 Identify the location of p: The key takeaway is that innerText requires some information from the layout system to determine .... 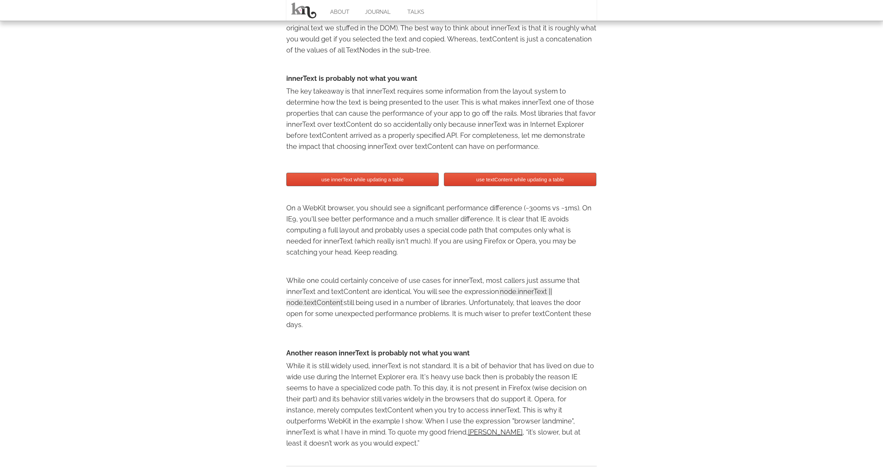
(442, 119).